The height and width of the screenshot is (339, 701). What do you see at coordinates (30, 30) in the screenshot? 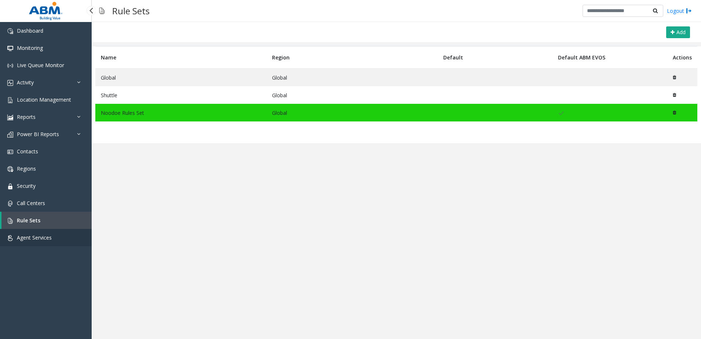
I see `span: Dashboard` at bounding box center [30, 30].